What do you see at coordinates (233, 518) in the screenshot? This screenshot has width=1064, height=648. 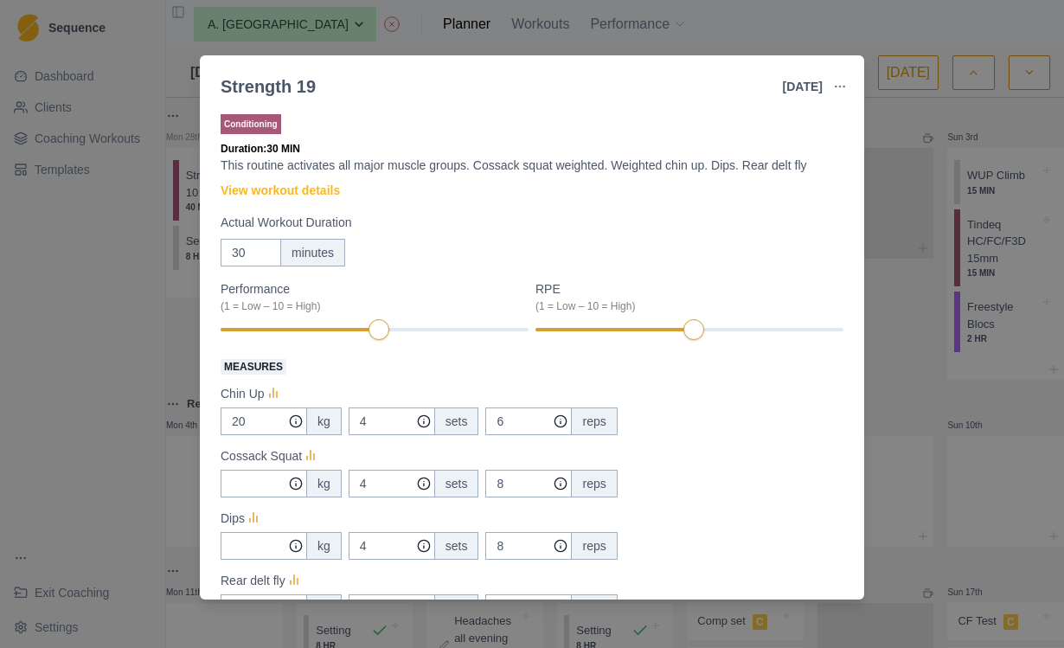 I see `p: Dips` at bounding box center [233, 518].